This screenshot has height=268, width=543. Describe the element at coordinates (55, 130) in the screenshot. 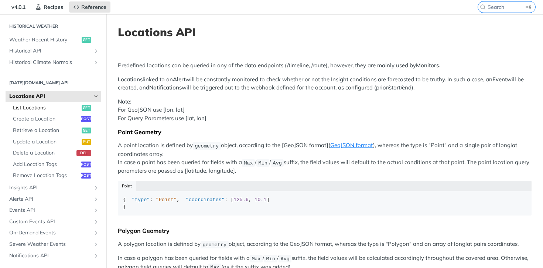

I see `a: Retrieve a Locationget` at that location.